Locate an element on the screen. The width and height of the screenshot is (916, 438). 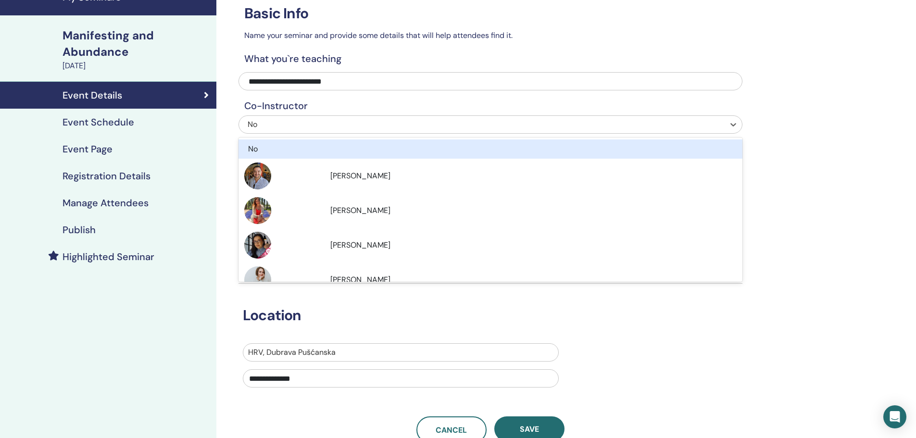
h4: Highlighted Seminar is located at coordinates (108, 257).